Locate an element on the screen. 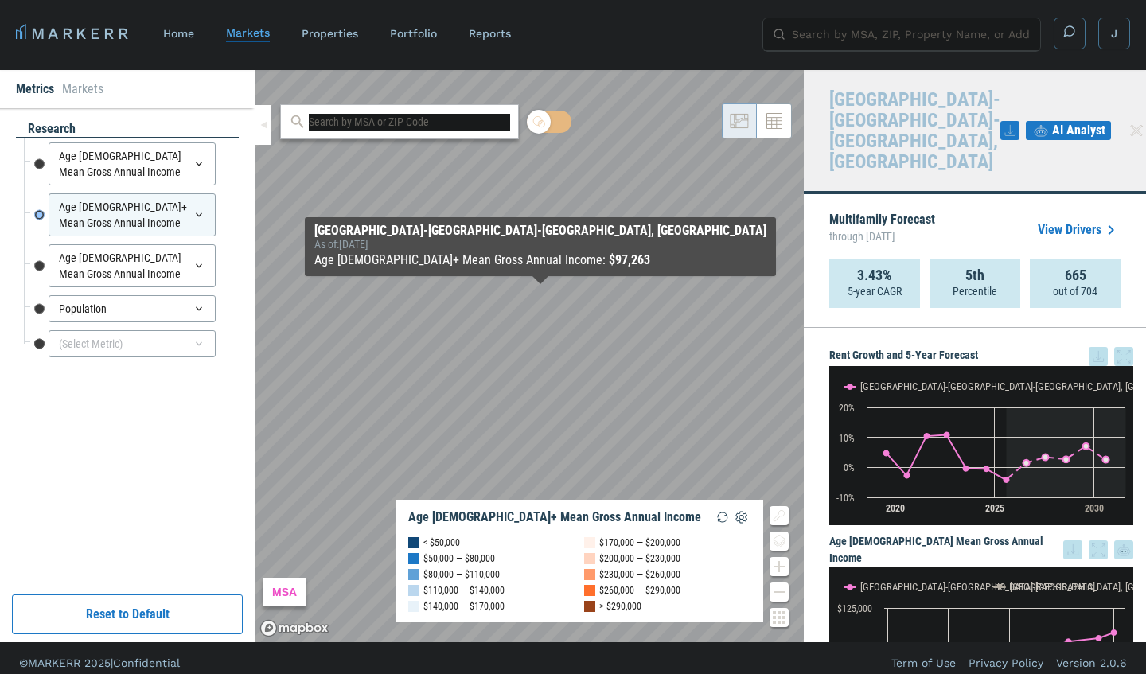 The width and height of the screenshot is (1146, 674). path: Monday, 29 Jul, 20:00, 4.72. Denver-Aurora-Lakewood, CO. is located at coordinates (887, 453).